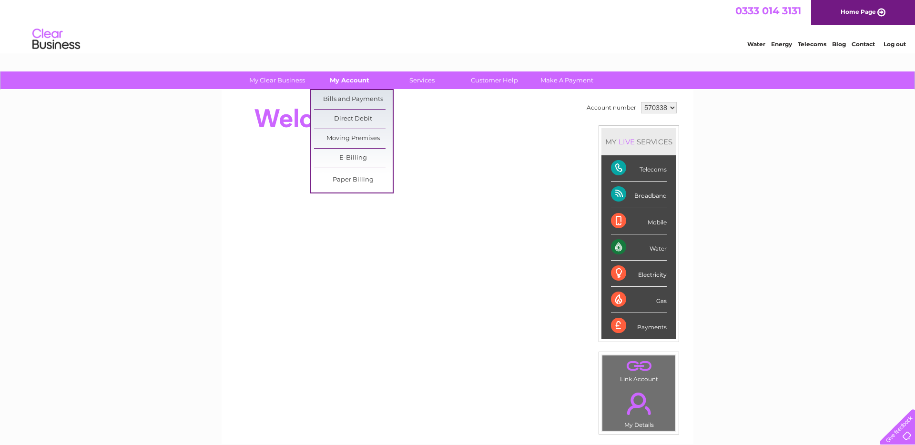  What do you see at coordinates (639, 221) in the screenshot?
I see `div: Mobile` at bounding box center [639, 221].